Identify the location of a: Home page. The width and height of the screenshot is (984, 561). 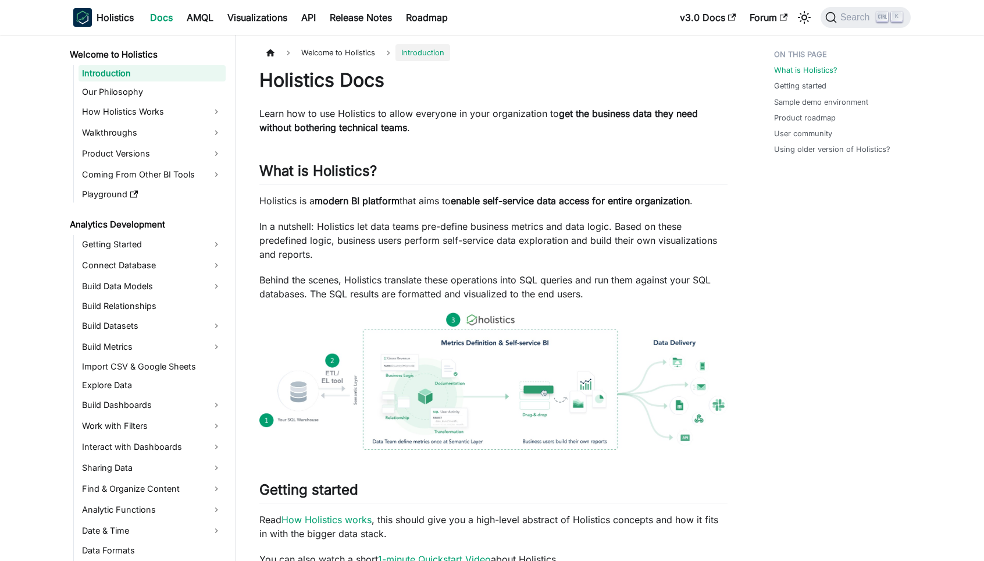
(270, 52).